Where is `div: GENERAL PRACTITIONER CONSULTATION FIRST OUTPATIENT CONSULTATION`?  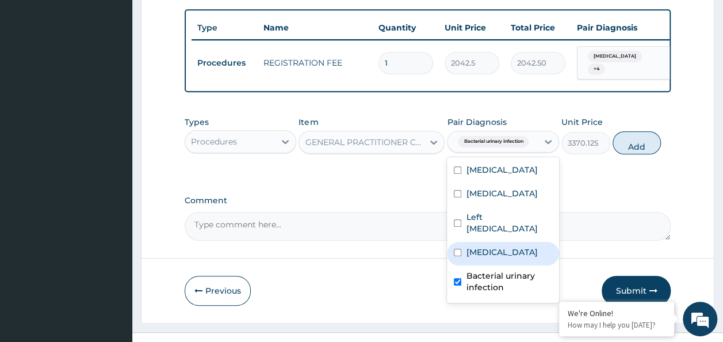
div: GENERAL PRACTITIONER CONSULTATION FIRST OUTPATIENT CONSULTATION is located at coordinates (365, 142).